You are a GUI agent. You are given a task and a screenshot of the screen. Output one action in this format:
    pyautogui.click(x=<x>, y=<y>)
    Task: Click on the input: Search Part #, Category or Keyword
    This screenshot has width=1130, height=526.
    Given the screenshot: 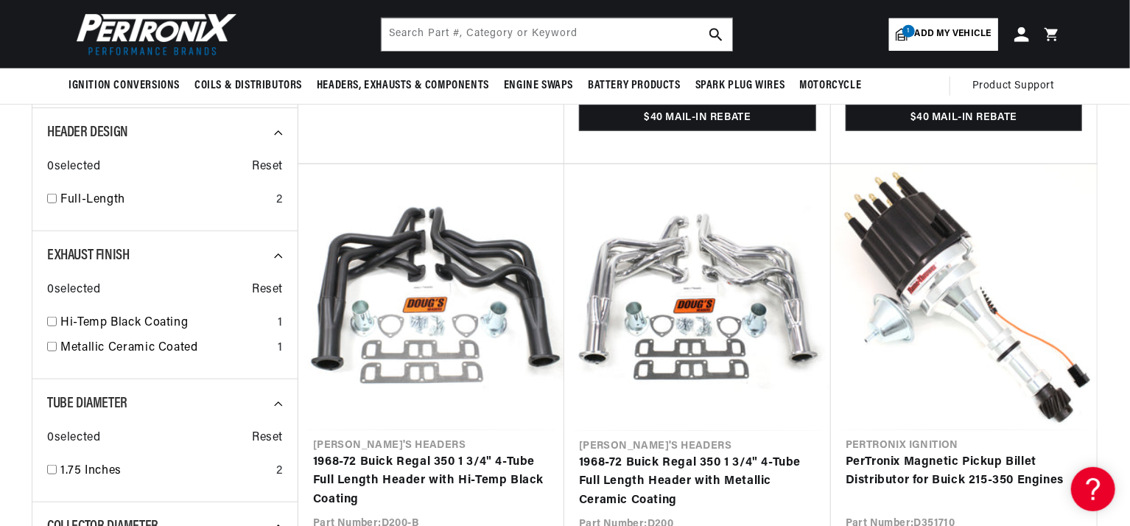 What is the action you would take?
    pyautogui.click(x=557, y=35)
    